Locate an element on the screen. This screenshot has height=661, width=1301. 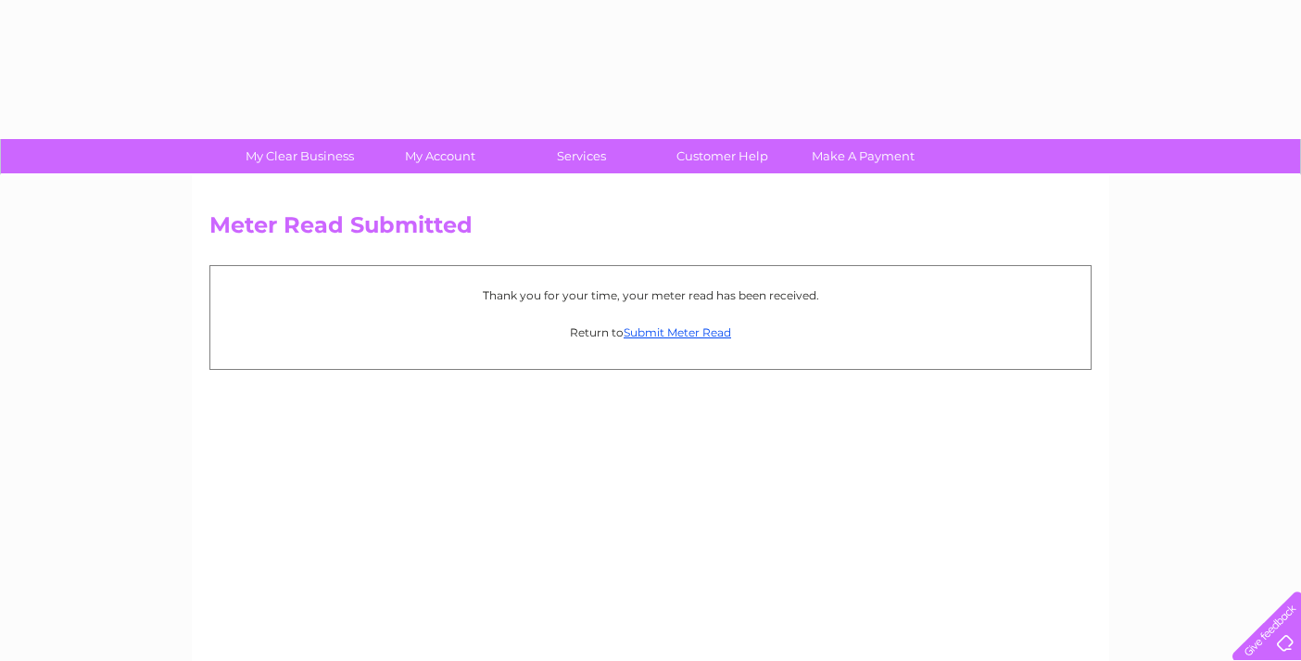
a: My Clear Business is located at coordinates (299, 156).